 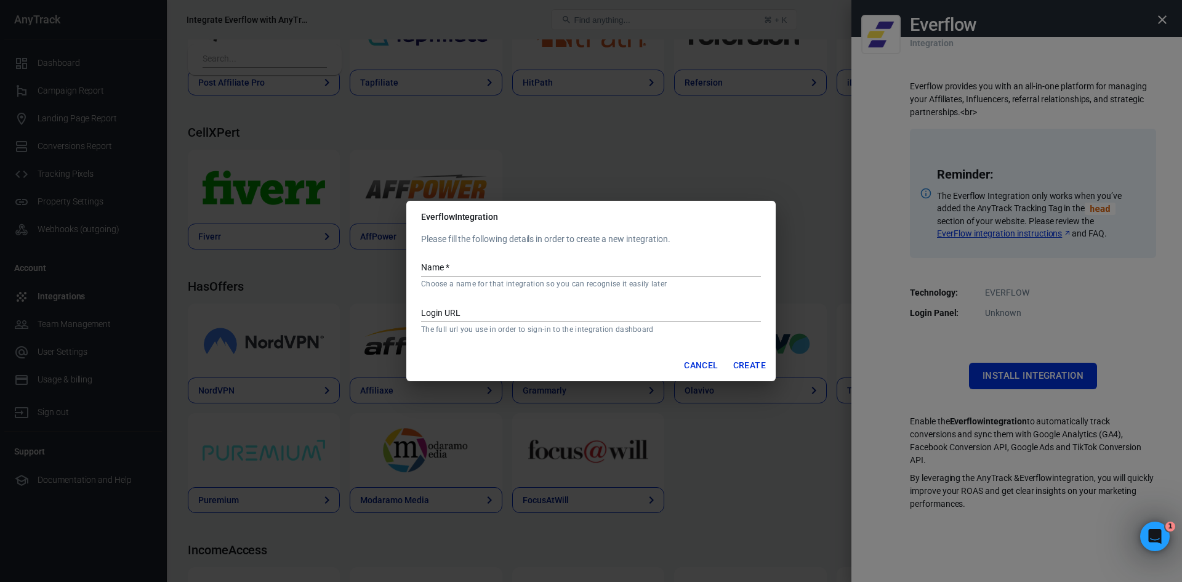 I want to click on input: My Everflow, so click(x=591, y=268).